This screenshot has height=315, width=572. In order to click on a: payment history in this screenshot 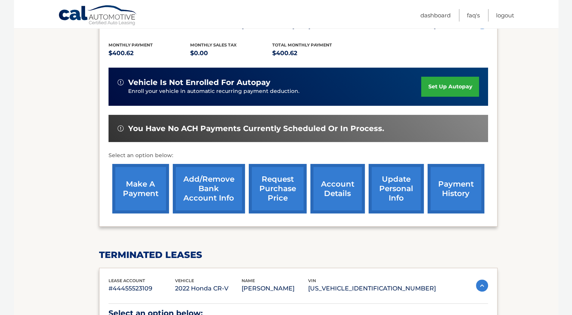, I will do `click(456, 189)`.